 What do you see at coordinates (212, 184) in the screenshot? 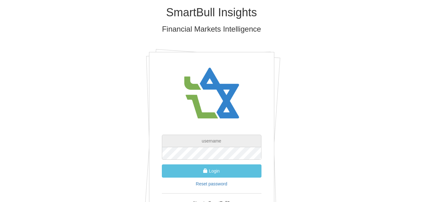
I see `a: Reset password` at bounding box center [212, 184].